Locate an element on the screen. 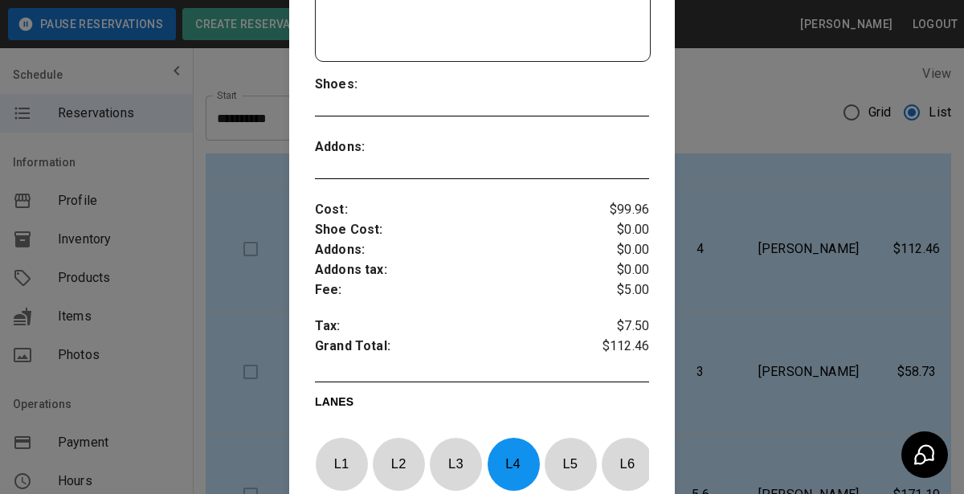 This screenshot has width=964, height=494. p: L 4 is located at coordinates (513, 463).